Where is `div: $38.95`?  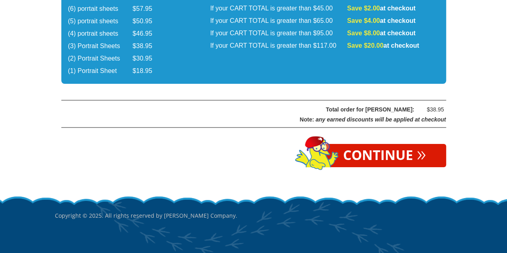 div: $38.95 is located at coordinates (432, 109).